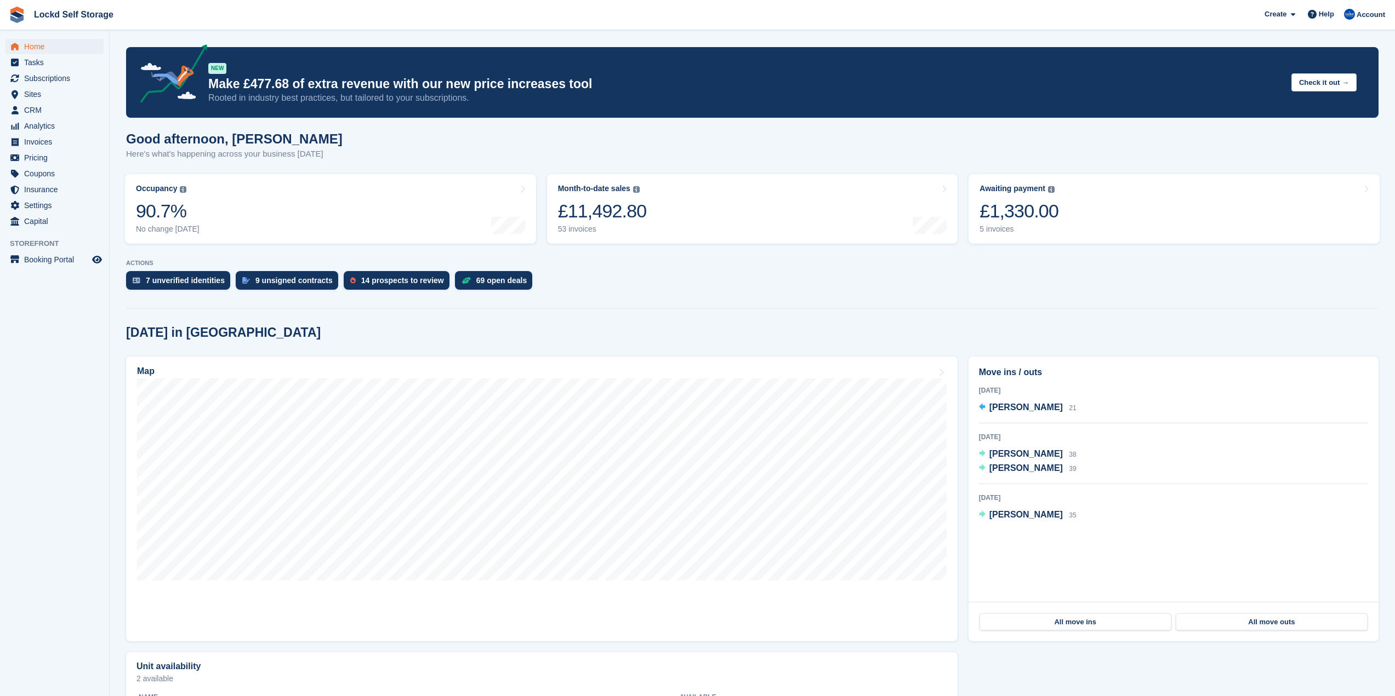 This screenshot has height=696, width=1395. What do you see at coordinates (1326, 14) in the screenshot?
I see `span: Help` at bounding box center [1326, 14].